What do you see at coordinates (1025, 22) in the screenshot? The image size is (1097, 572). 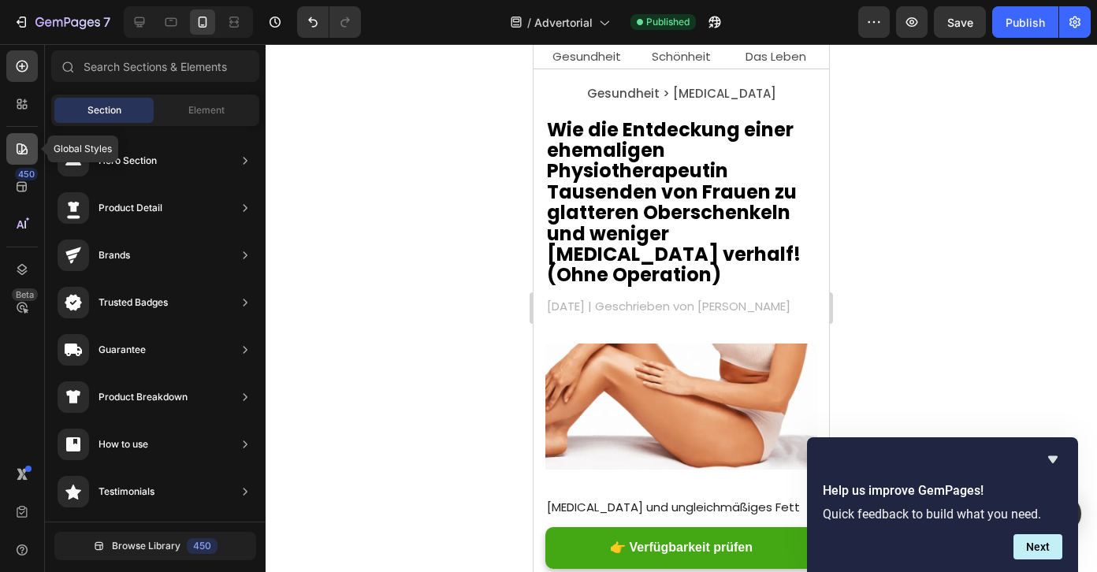 I see `div: Publish` at bounding box center [1025, 22].